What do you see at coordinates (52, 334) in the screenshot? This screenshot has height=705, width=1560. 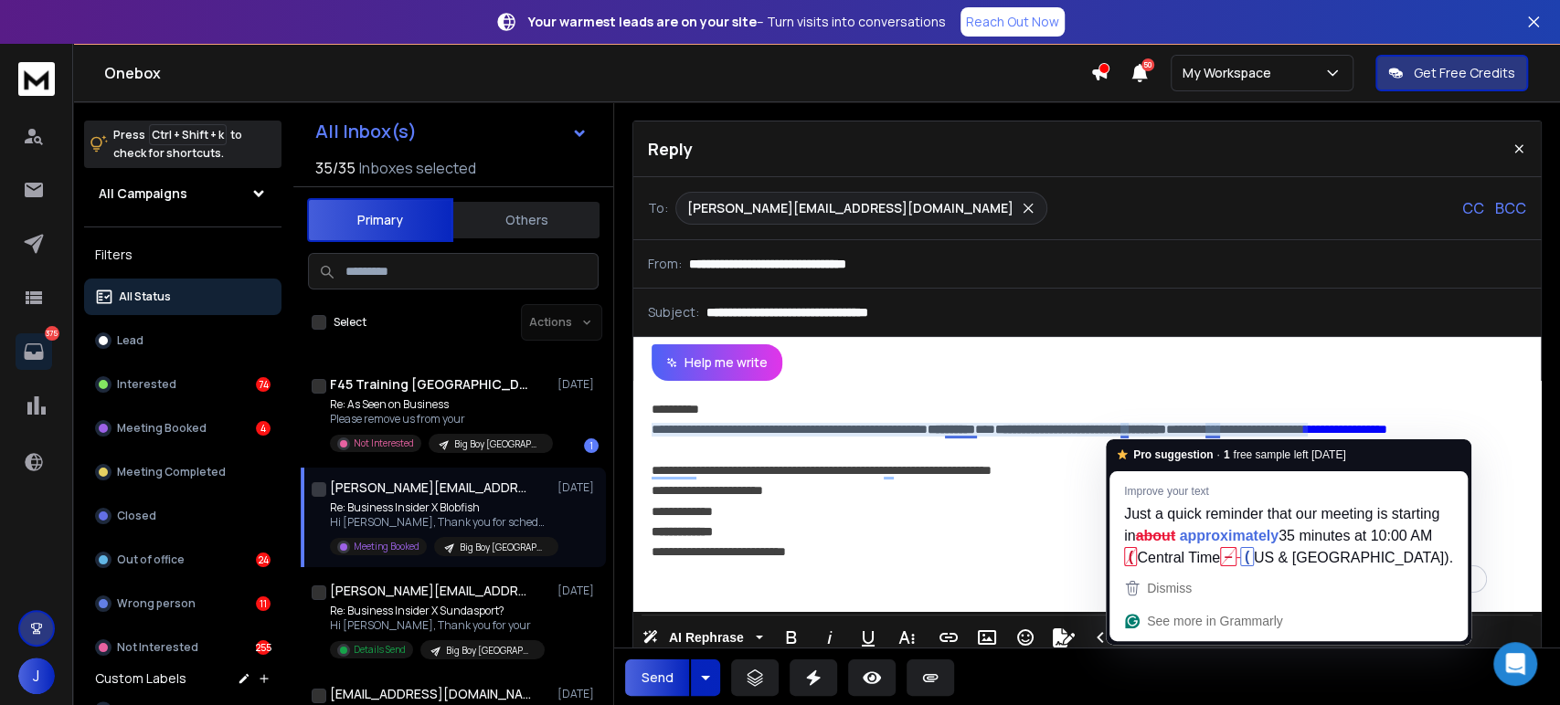 I see `p: 375` at bounding box center [52, 334].